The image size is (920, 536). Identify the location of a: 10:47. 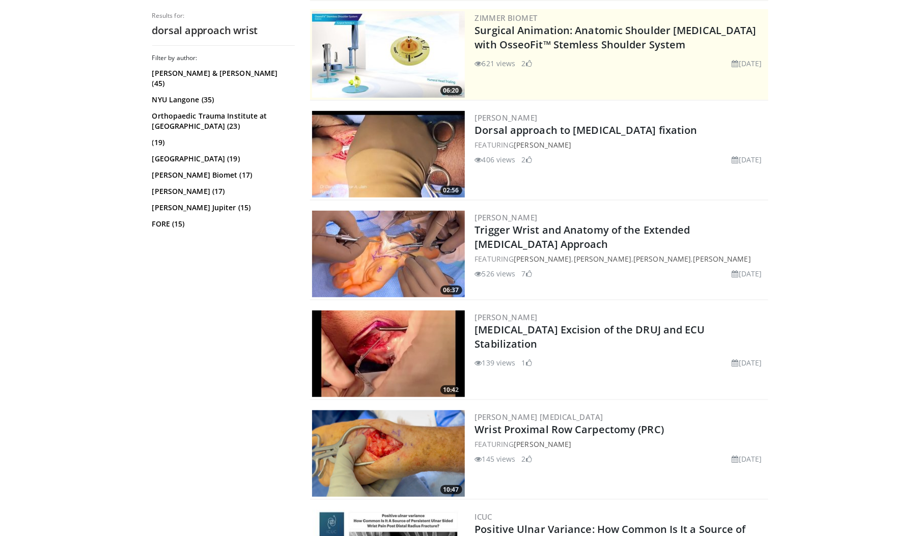
(388, 454).